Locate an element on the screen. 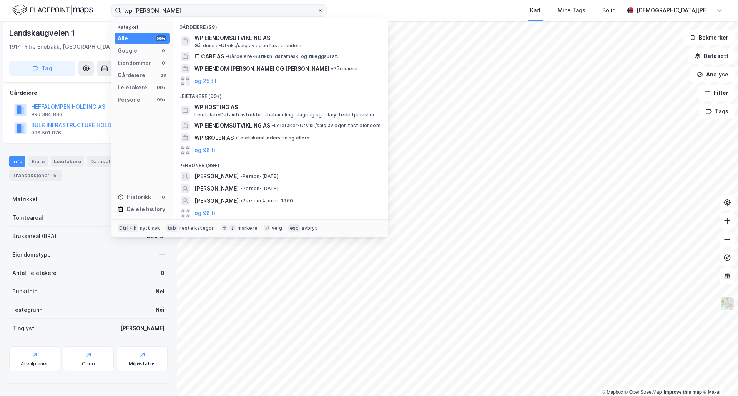 The height and width of the screenshot is (396, 738). a: OpenStreetMap is located at coordinates (643, 393).